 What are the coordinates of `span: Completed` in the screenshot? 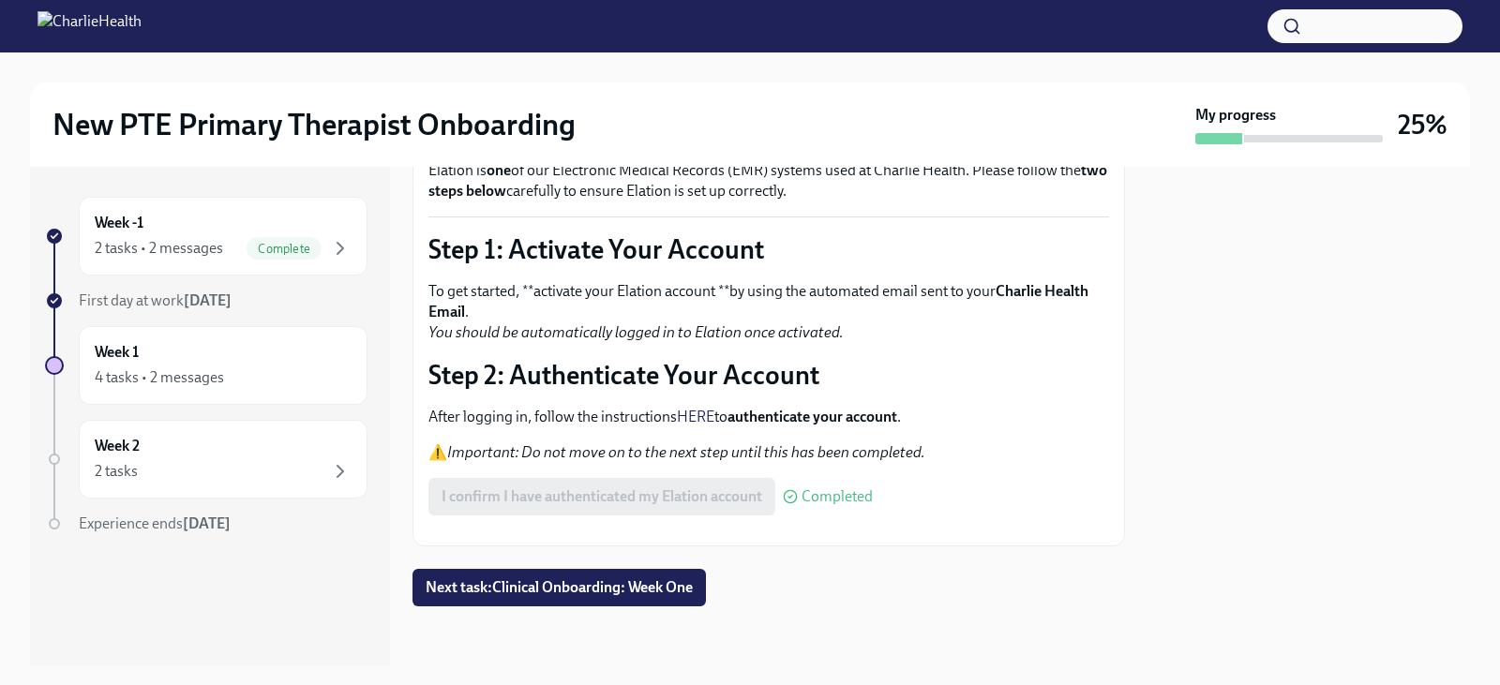 It's located at (837, 497).